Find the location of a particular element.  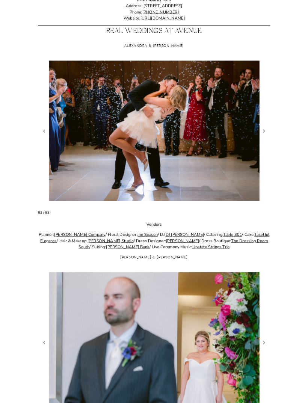

p: Vendors is located at coordinates (154, 224).